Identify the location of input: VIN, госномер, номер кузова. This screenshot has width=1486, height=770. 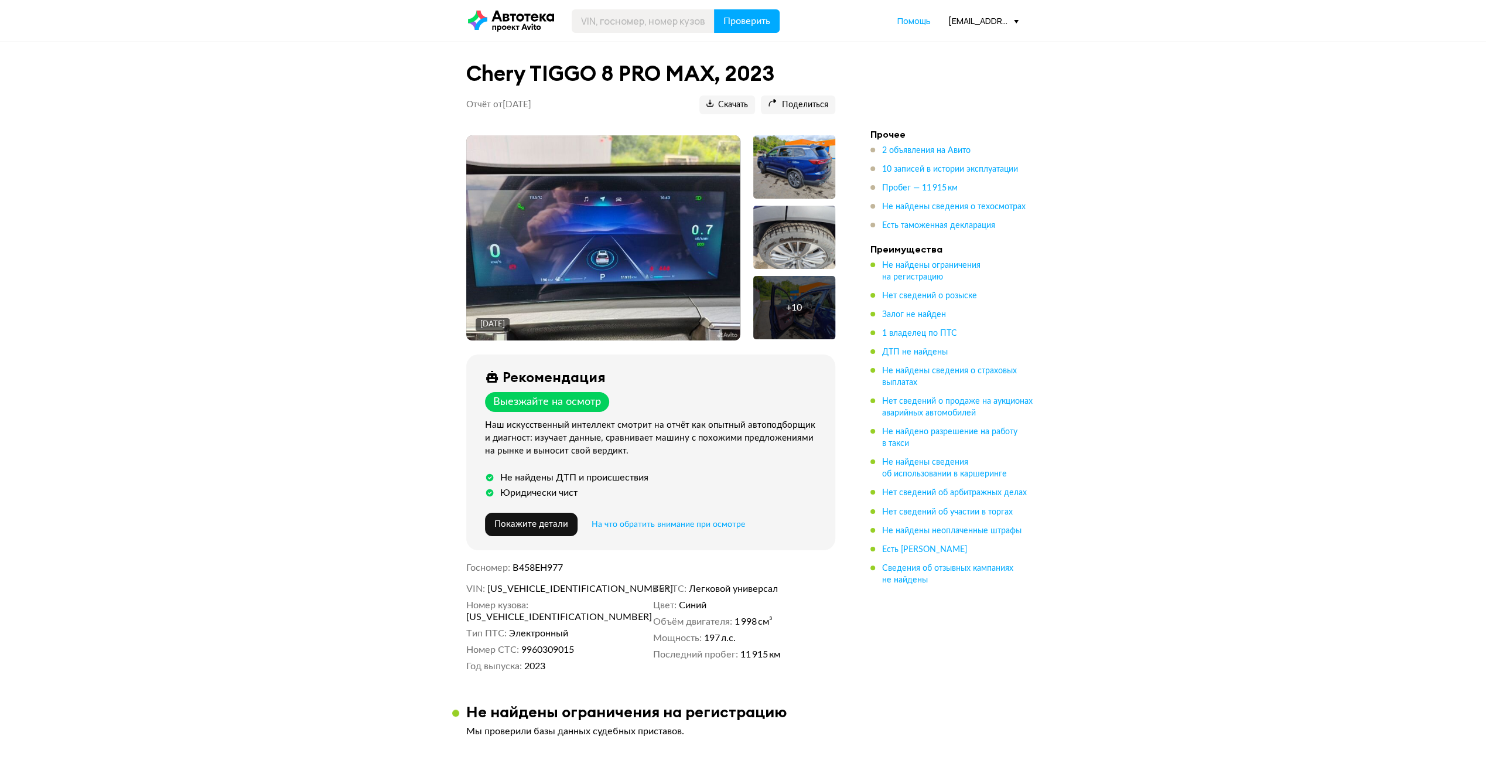
(643, 21).